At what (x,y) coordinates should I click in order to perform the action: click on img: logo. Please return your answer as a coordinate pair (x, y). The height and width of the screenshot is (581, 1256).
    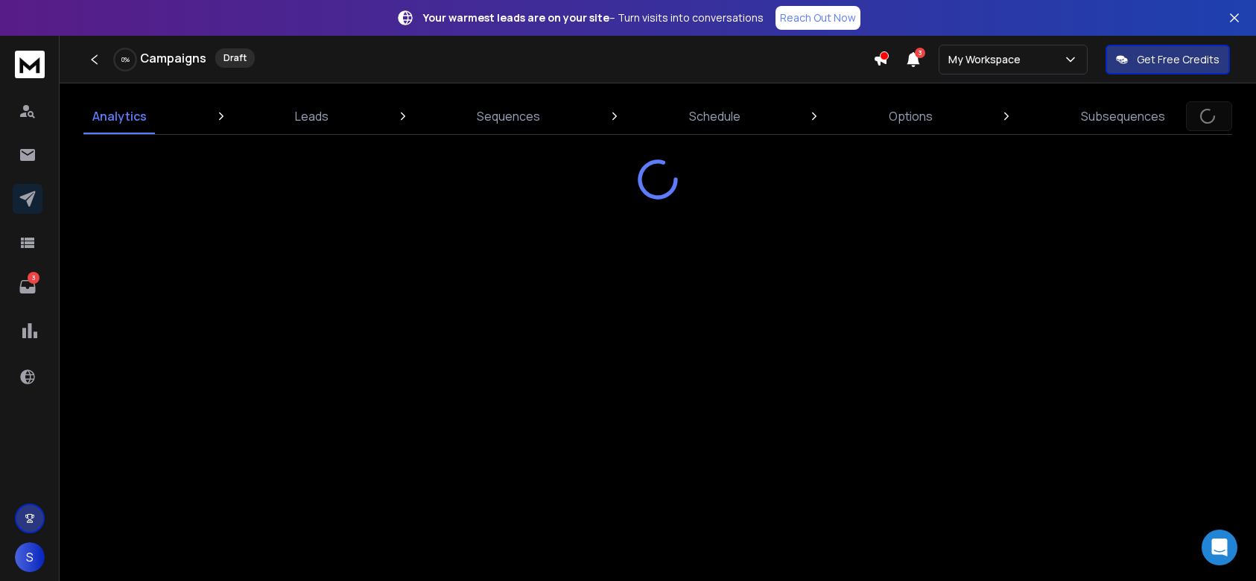
    Looking at the image, I should click on (30, 64).